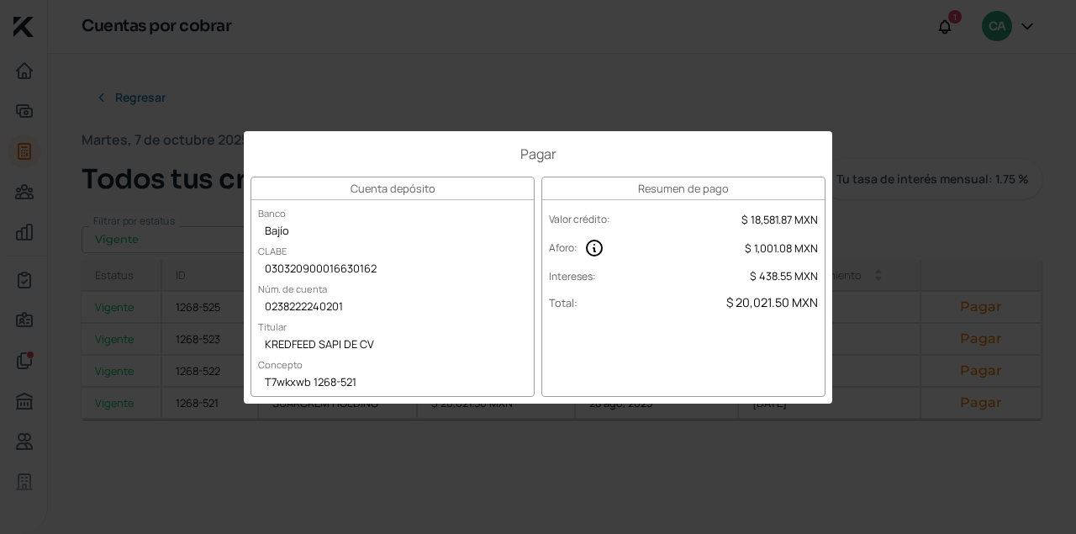  Describe the element at coordinates (272, 326) in the screenshot. I see `label: Titular` at that location.